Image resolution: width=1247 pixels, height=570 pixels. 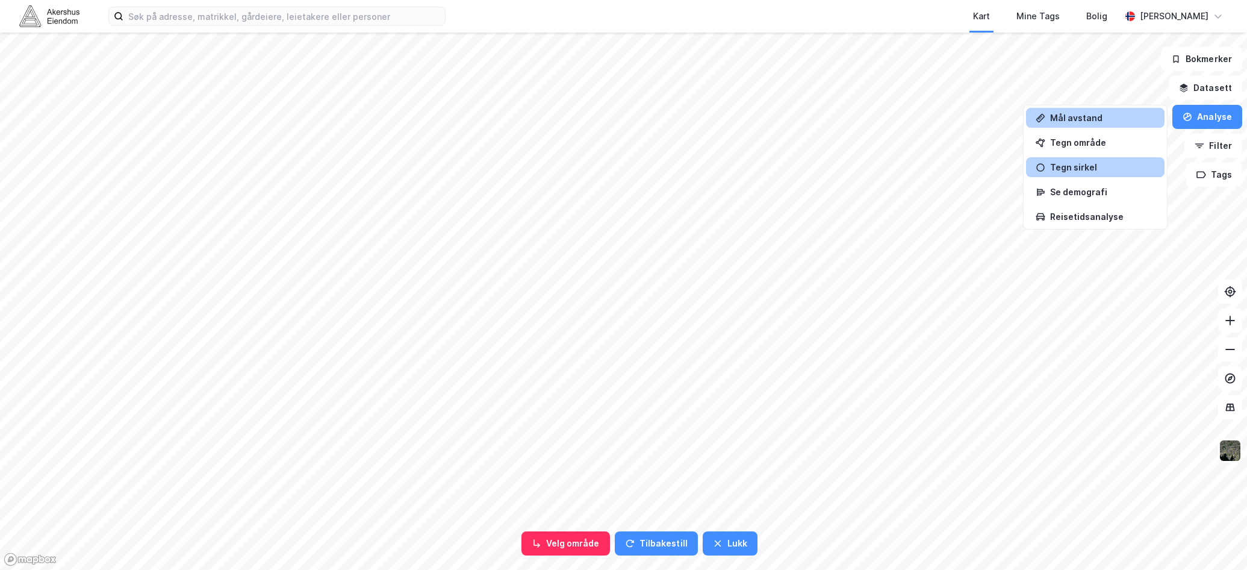 I want to click on div: Kontrollprogram for chat, so click(x=1217, y=541).